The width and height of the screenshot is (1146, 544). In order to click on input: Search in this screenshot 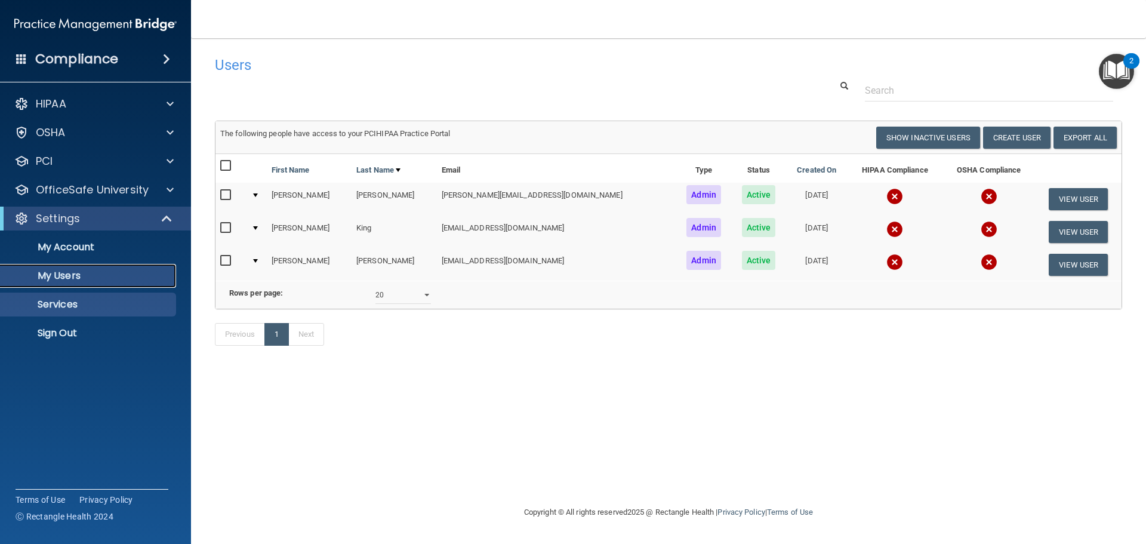, I will do `click(989, 90)`.